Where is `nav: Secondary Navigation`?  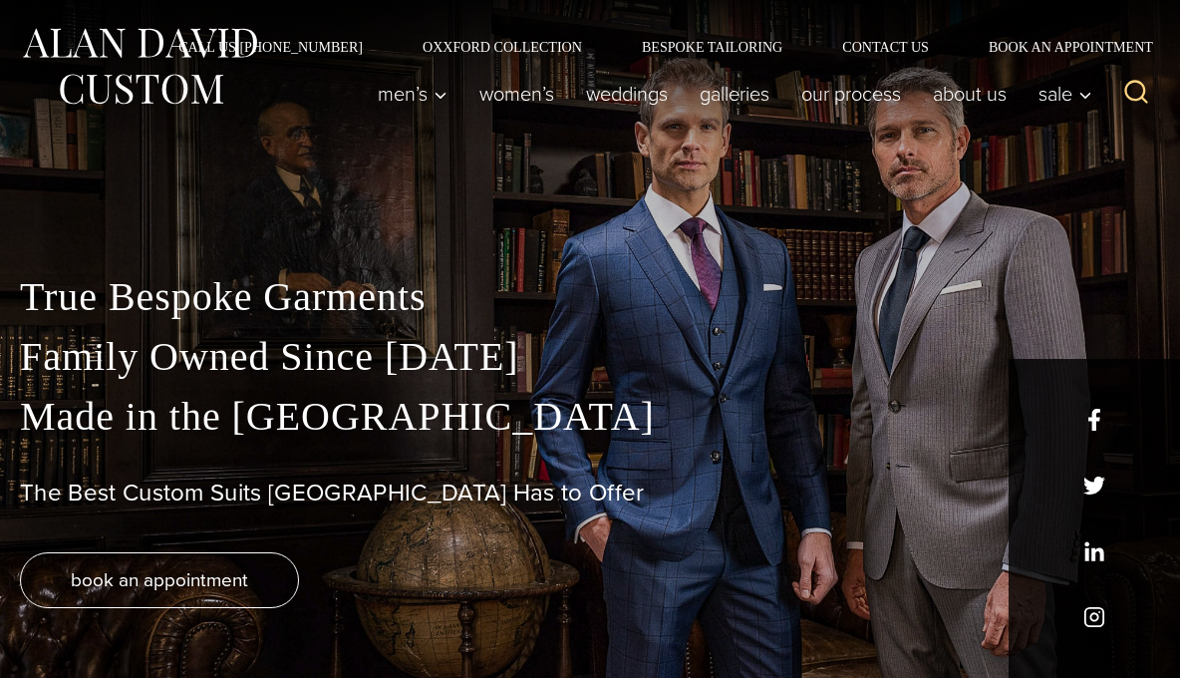 nav: Secondary Navigation is located at coordinates (654, 47).